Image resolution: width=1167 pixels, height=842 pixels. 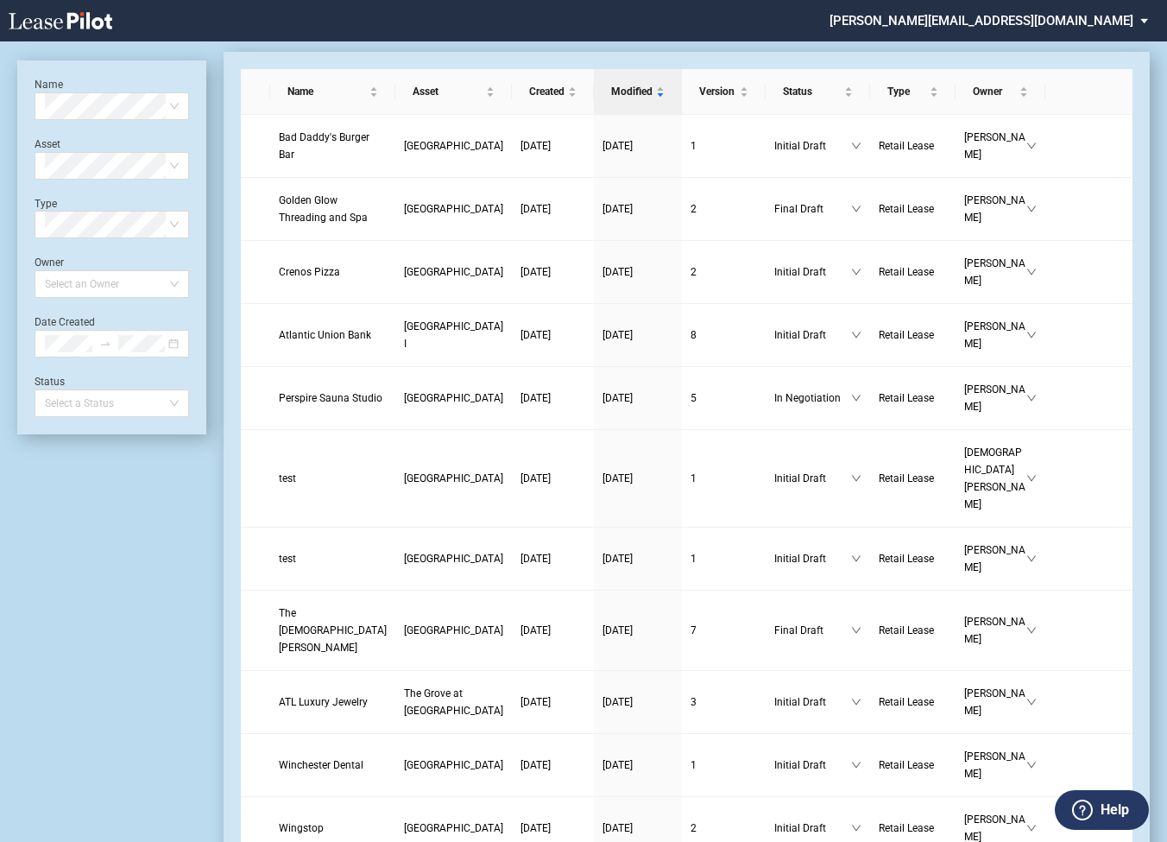 What do you see at coordinates (912, 92) in the screenshot?
I see `th: Type` at bounding box center [912, 92].